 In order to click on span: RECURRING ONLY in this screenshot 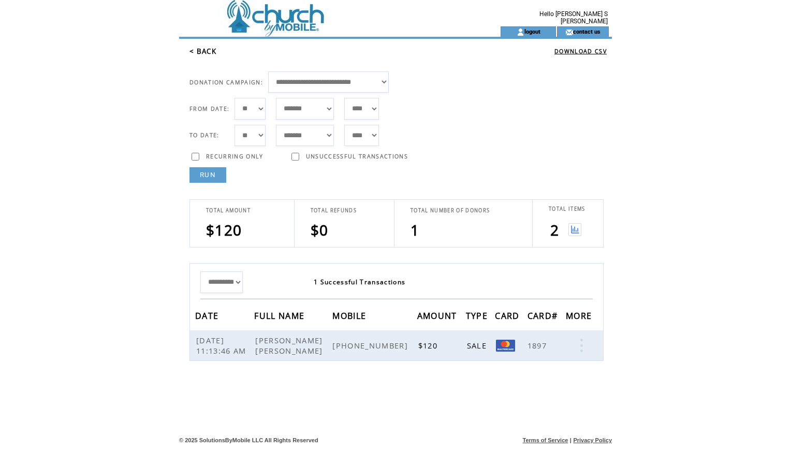, I will do `click(234, 156)`.